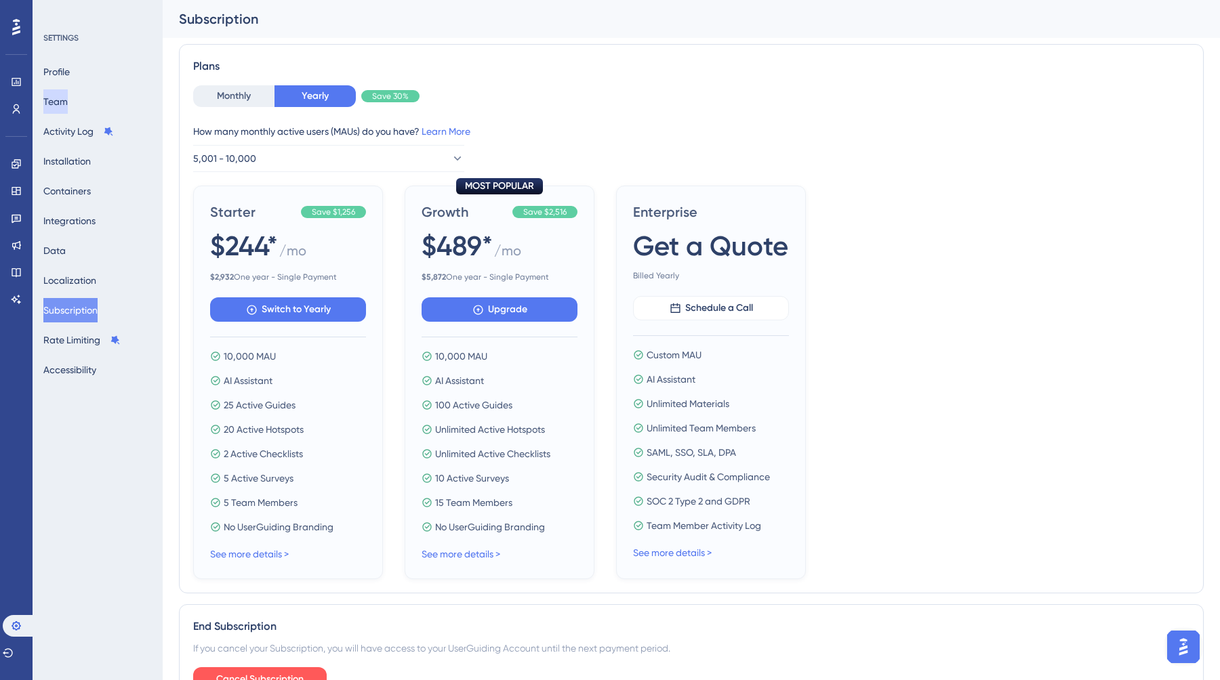 The width and height of the screenshot is (1220, 680). I want to click on button: 5,001 - 10,000, so click(329, 159).